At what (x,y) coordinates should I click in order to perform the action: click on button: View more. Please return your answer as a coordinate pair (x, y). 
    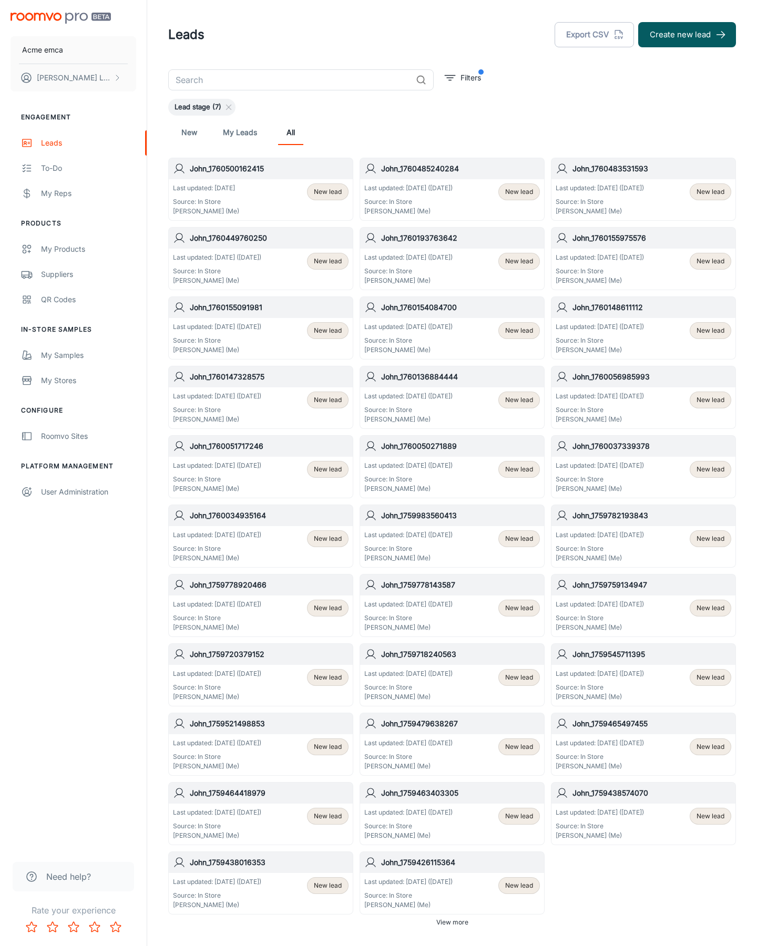
    Looking at the image, I should click on (452, 923).